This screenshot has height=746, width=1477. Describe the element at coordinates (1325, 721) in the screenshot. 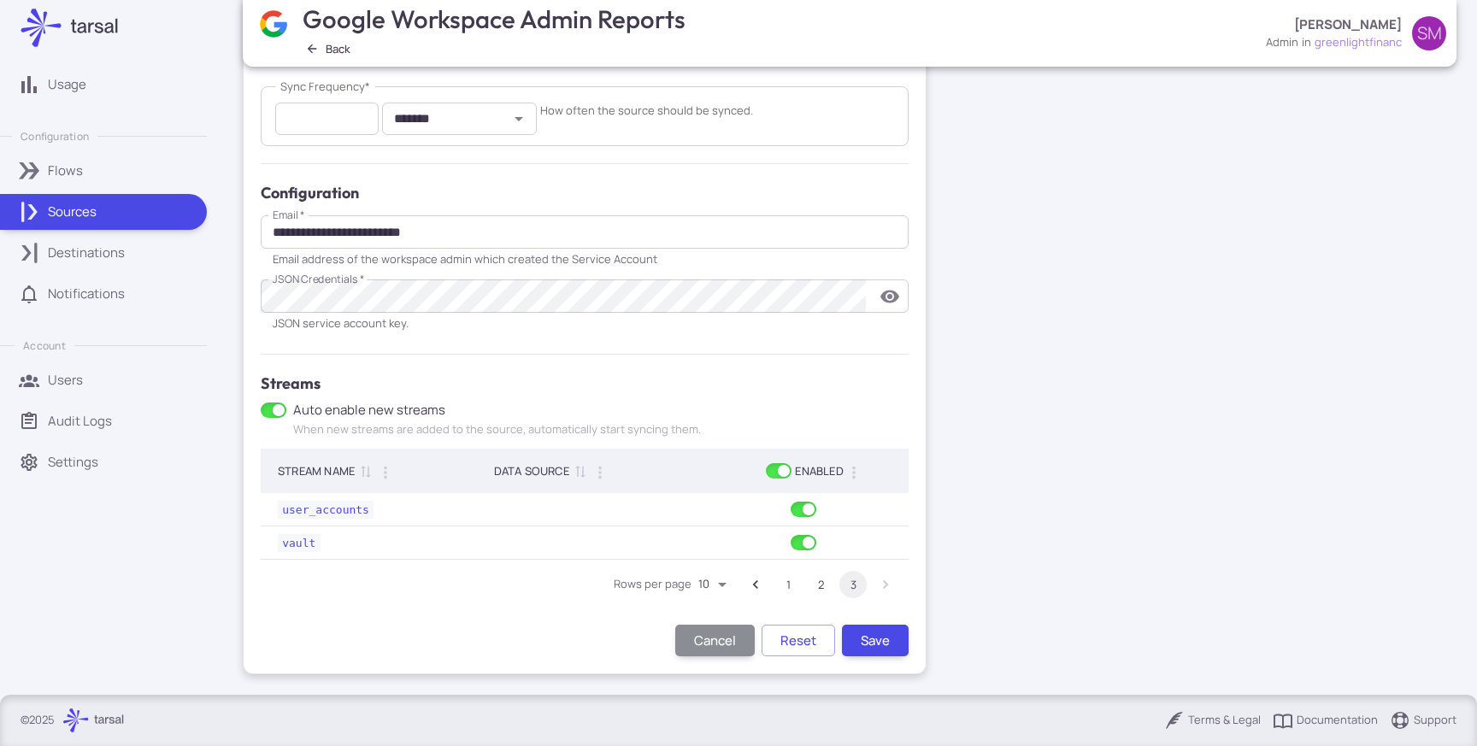

I see `div: Documentation` at that location.